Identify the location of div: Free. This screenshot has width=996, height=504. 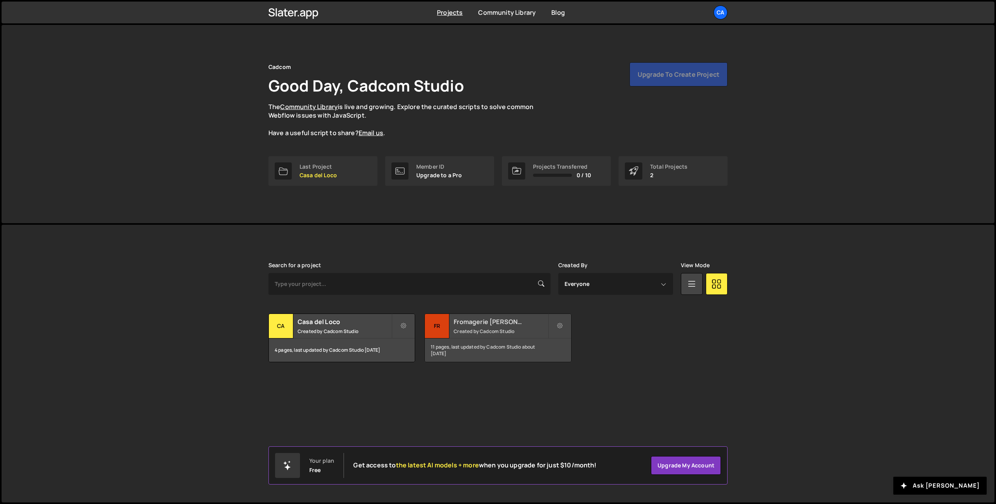
(315, 470).